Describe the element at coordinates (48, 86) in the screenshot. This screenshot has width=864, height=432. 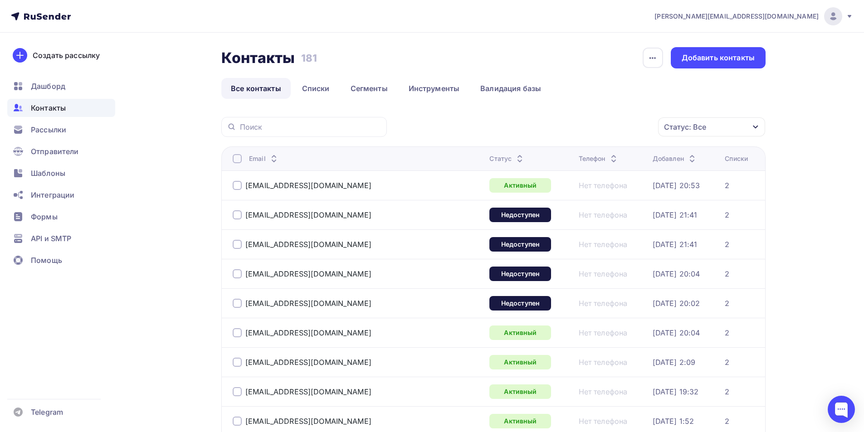
I see `span: Дашборд` at that location.